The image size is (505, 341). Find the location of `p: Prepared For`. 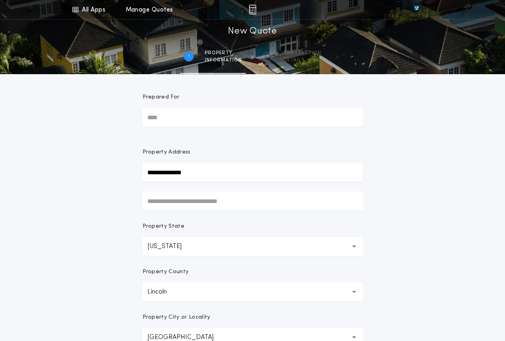

p: Prepared For is located at coordinates (161, 97).